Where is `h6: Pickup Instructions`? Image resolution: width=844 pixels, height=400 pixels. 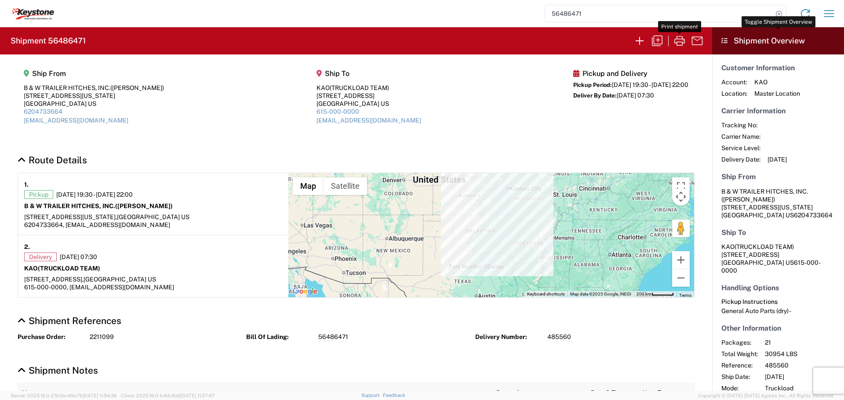 h6: Pickup Instructions is located at coordinates (778, 302).